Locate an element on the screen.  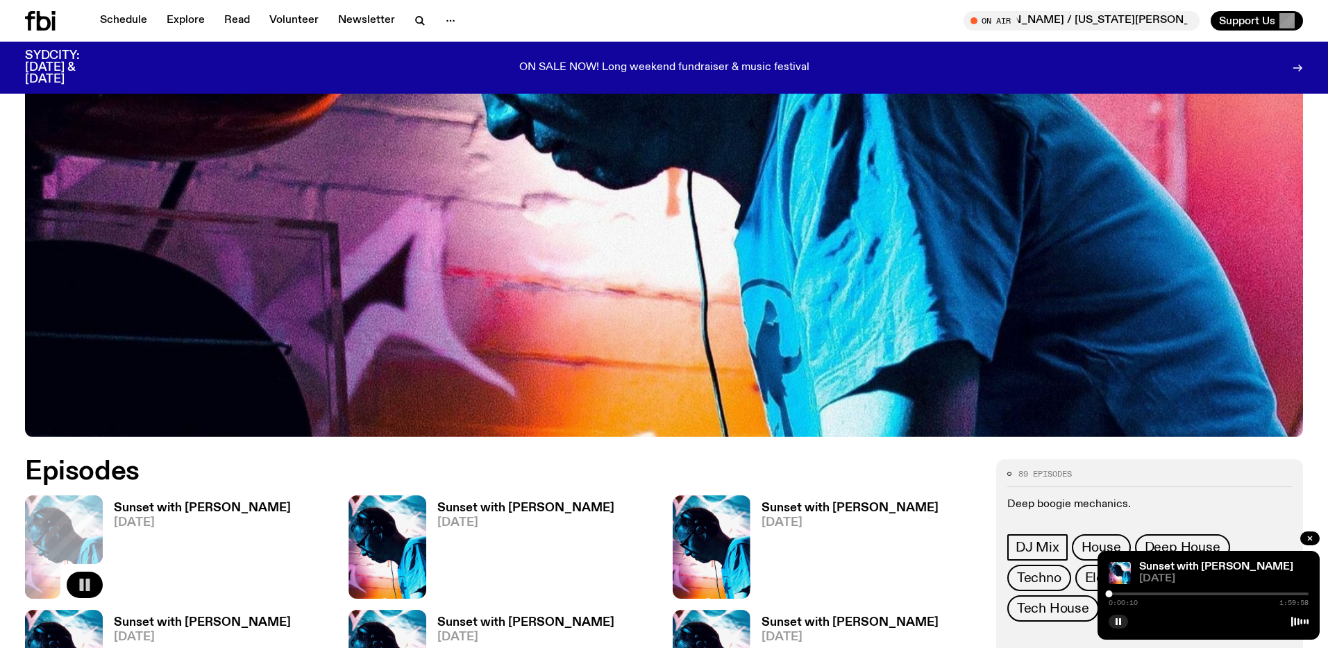
span: Electro is located at coordinates (1106, 578).